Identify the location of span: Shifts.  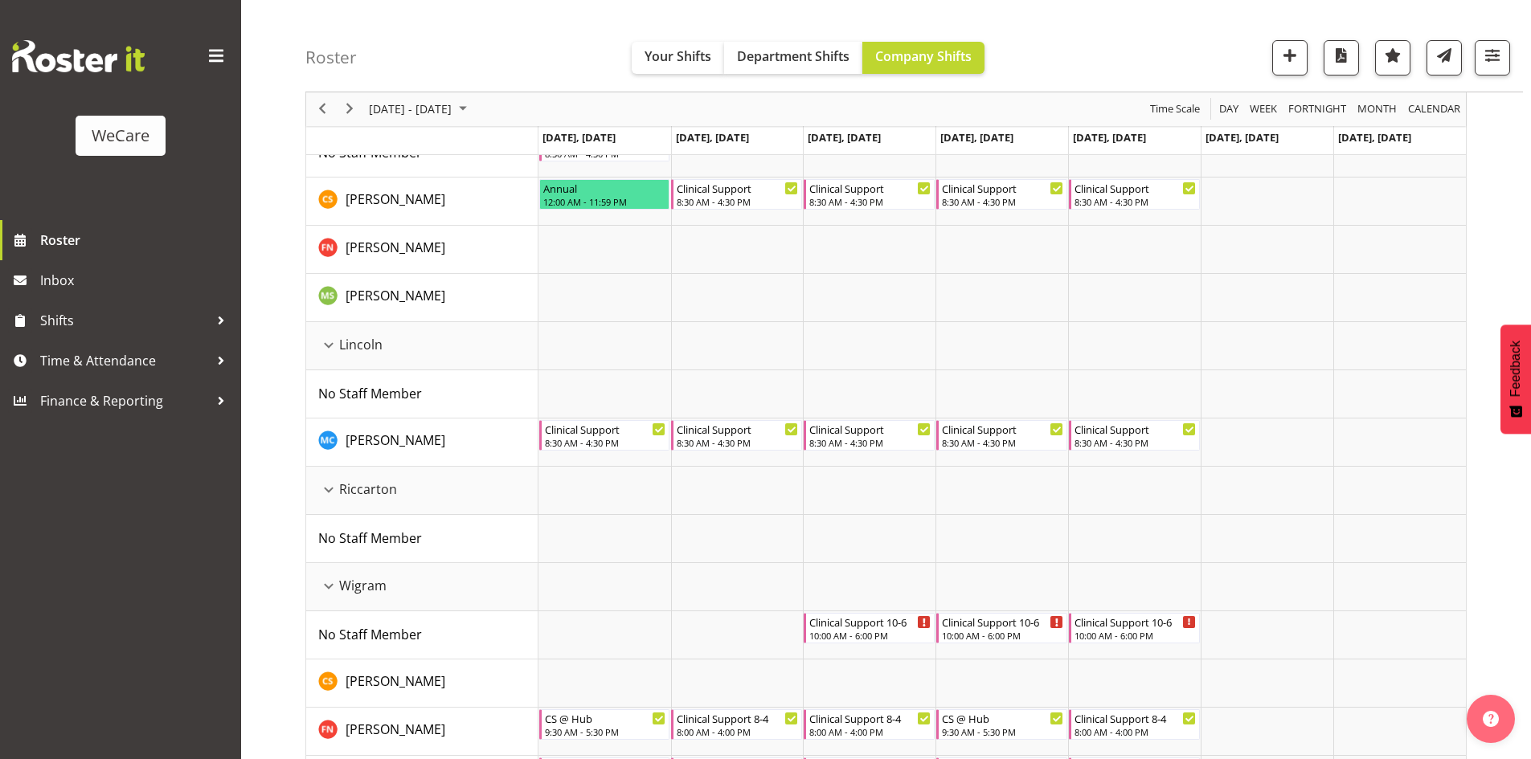
(125, 321).